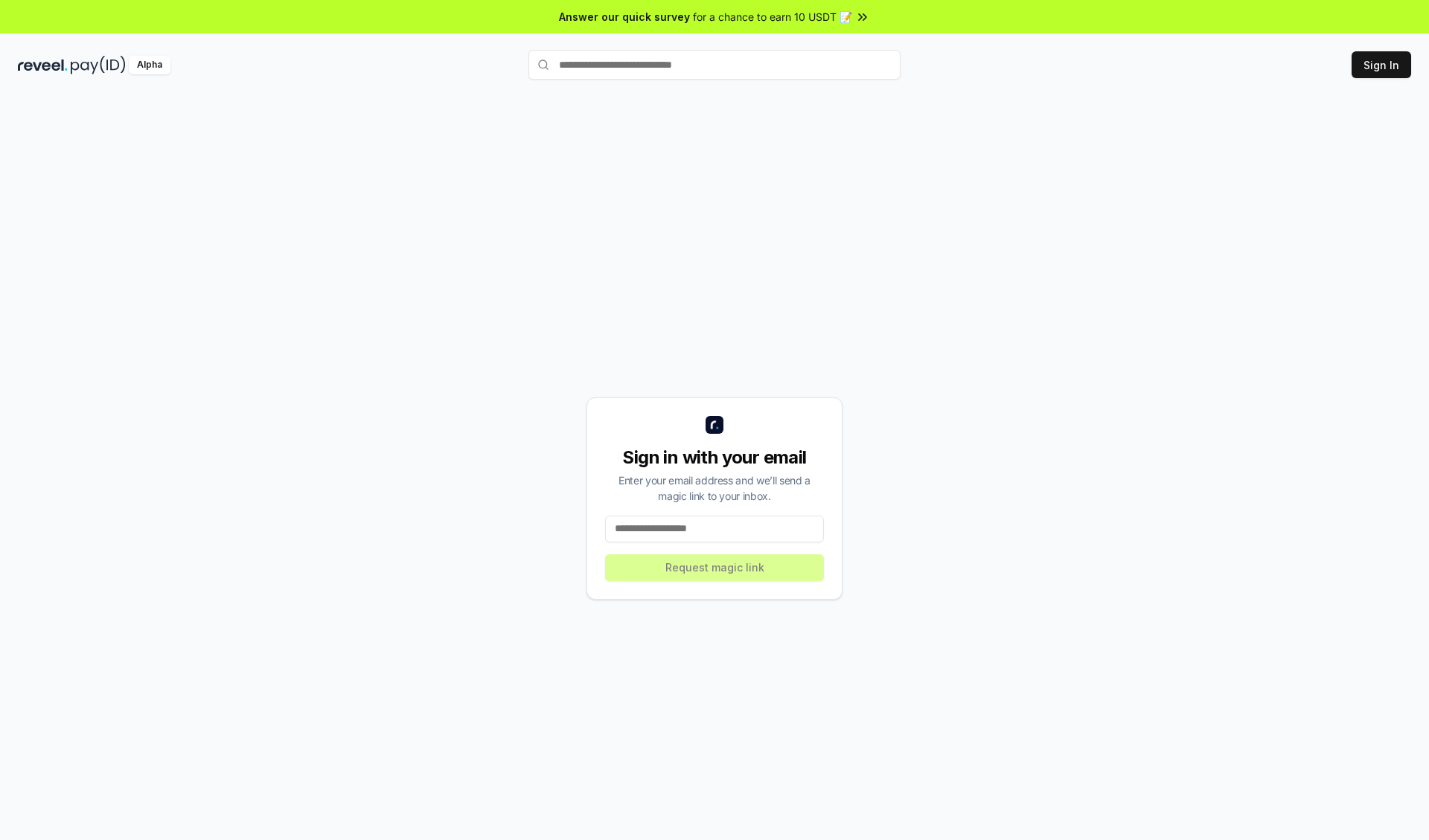 The width and height of the screenshot is (1429, 840). What do you see at coordinates (625, 16) in the screenshot?
I see `span: Answer our quick survey` at bounding box center [625, 16].